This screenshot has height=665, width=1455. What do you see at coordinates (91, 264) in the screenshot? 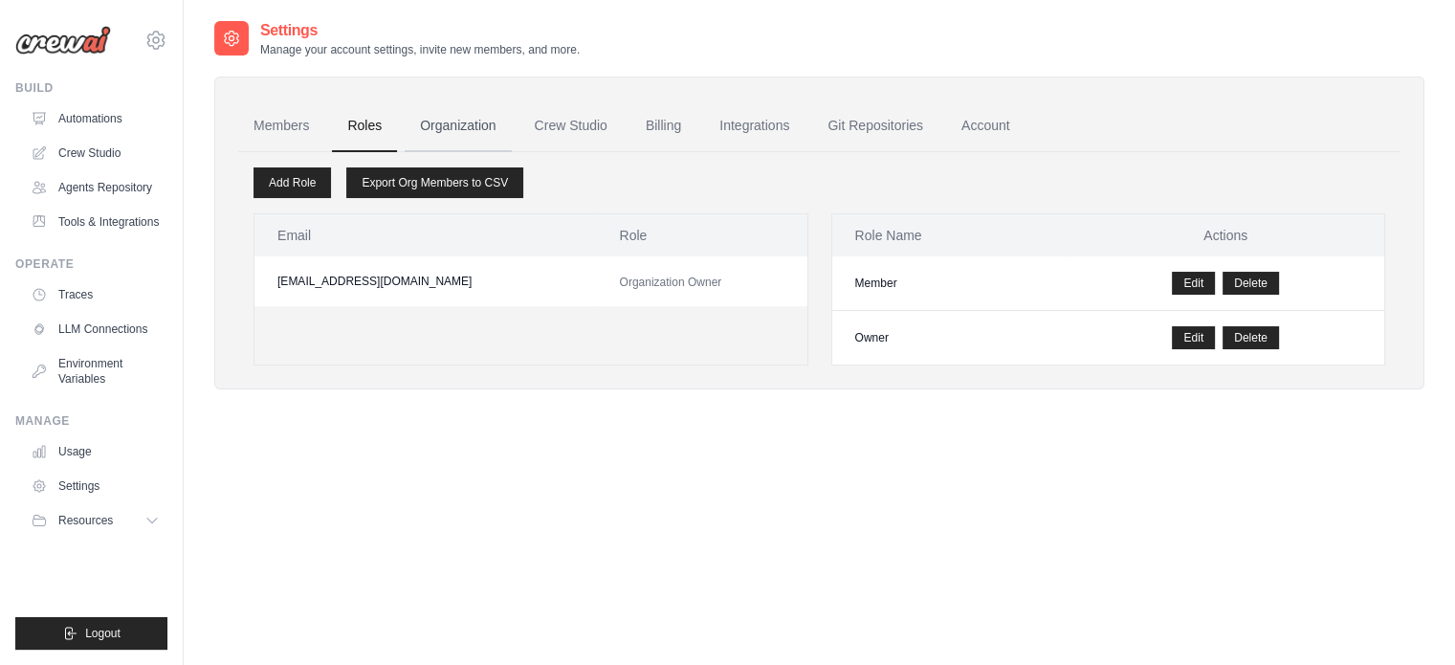
I see `div: Operate` at bounding box center [91, 264].